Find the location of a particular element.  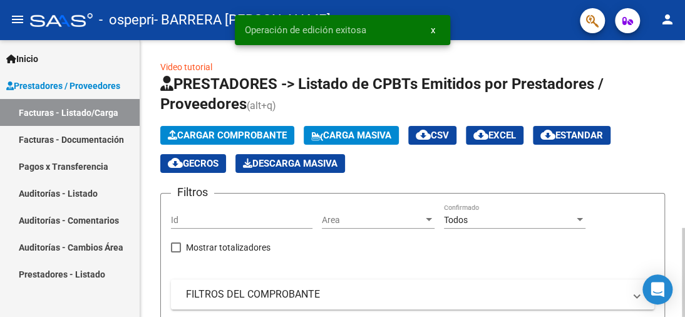

span: Area is located at coordinates (373, 220).